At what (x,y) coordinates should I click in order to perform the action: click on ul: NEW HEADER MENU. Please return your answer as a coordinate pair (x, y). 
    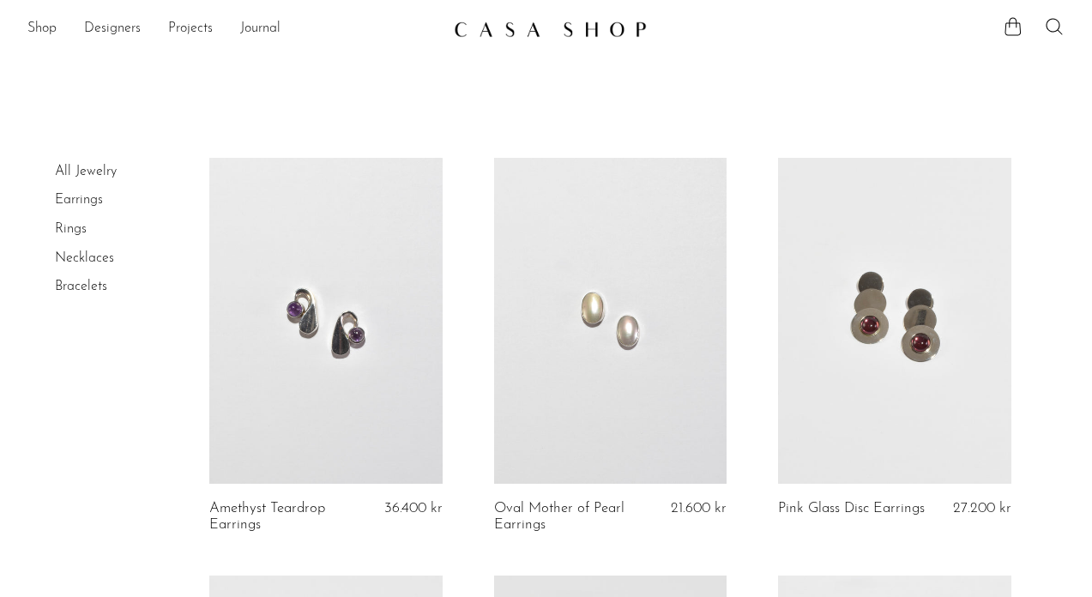
    Looking at the image, I should click on (233, 29).